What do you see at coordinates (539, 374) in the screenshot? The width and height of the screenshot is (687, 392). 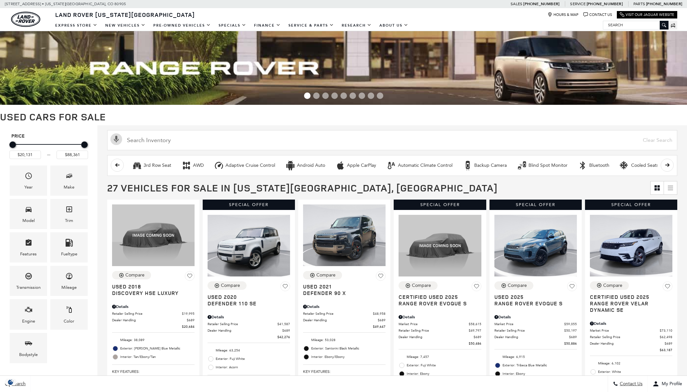 I see `span: Interior: Ebony` at bounding box center [539, 374].